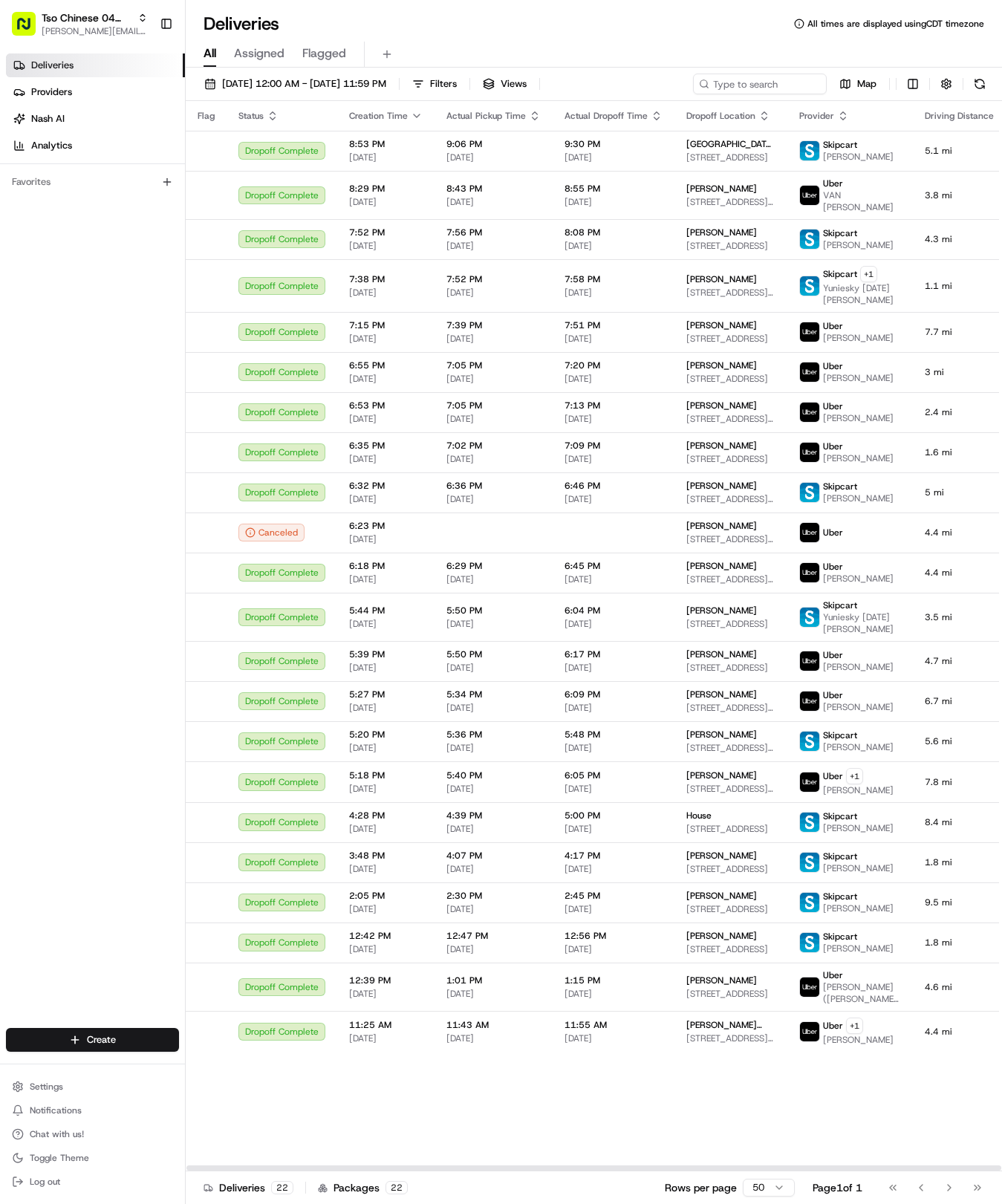 This screenshot has height=1204, width=1002. Describe the element at coordinates (959, 902) in the screenshot. I see `span: 9.5 mi` at that location.